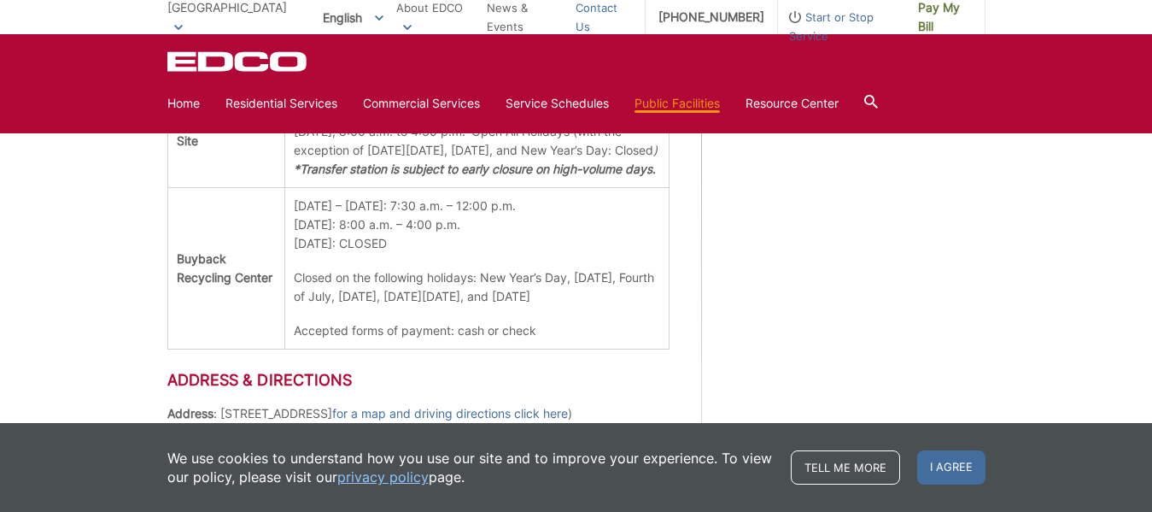  Describe the element at coordinates (184, 103) in the screenshot. I see `a: Home` at that location.